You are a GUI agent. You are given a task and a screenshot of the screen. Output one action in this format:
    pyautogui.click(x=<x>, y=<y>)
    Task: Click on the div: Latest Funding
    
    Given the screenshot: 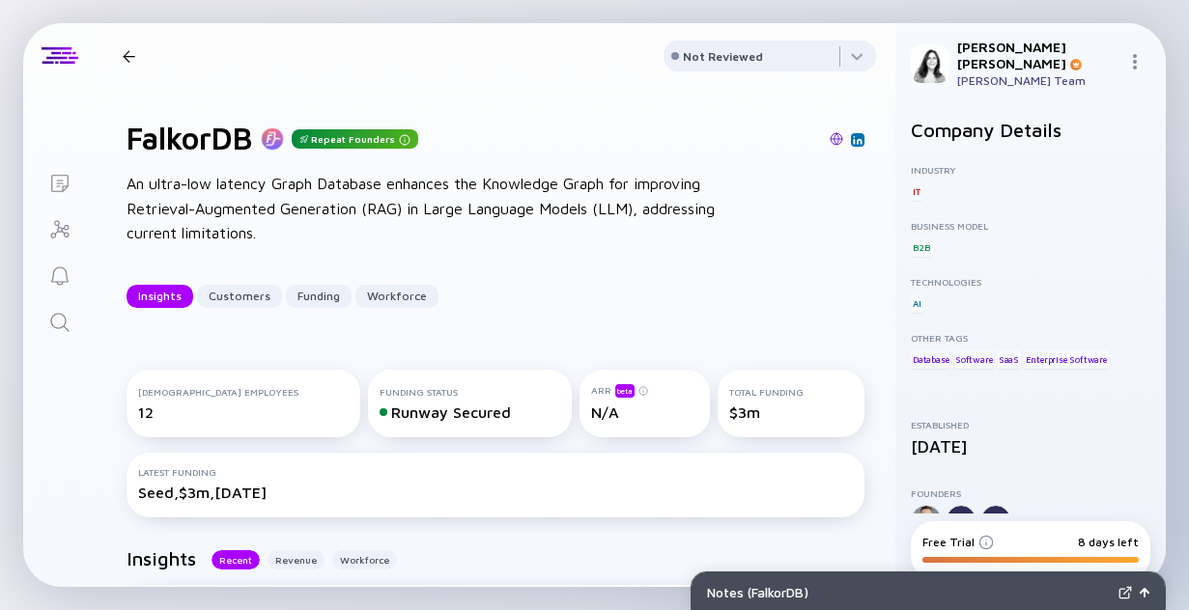 What is the action you would take?
    pyautogui.click(x=495, y=472)
    